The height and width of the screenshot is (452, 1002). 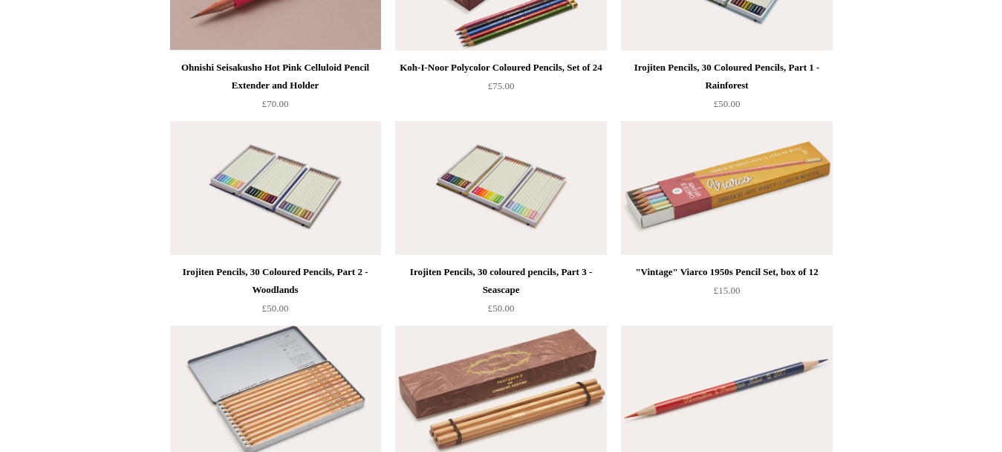 What do you see at coordinates (276, 77) in the screenshot?
I see `div: Ohnishi Seisakusho Hot Pink Celluloid Pencil Extender and Holder` at bounding box center [276, 77].